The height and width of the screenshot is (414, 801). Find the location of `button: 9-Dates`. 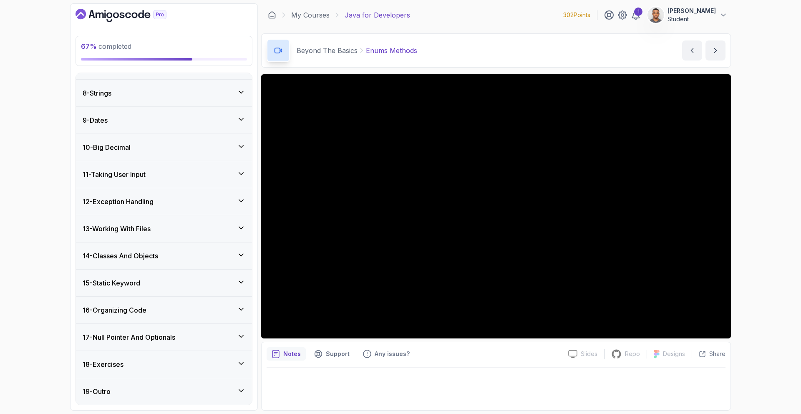

button: 9-Dates is located at coordinates (164, 120).